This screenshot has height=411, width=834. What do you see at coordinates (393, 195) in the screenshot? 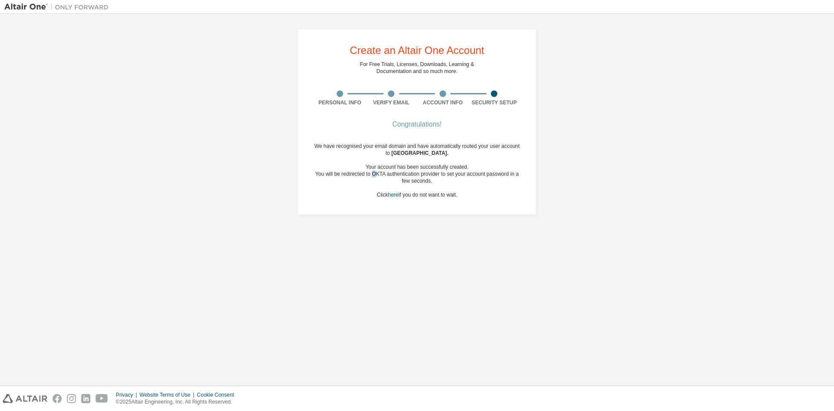
I see `a: here` at bounding box center [393, 195].